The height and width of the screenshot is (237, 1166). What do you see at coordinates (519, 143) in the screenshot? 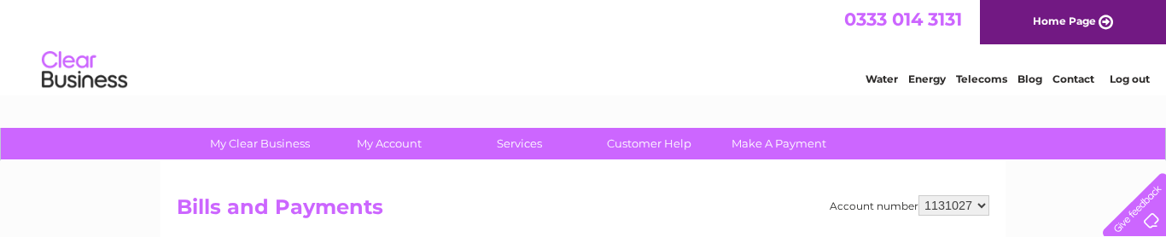
I see `a: Services` at bounding box center [519, 143].